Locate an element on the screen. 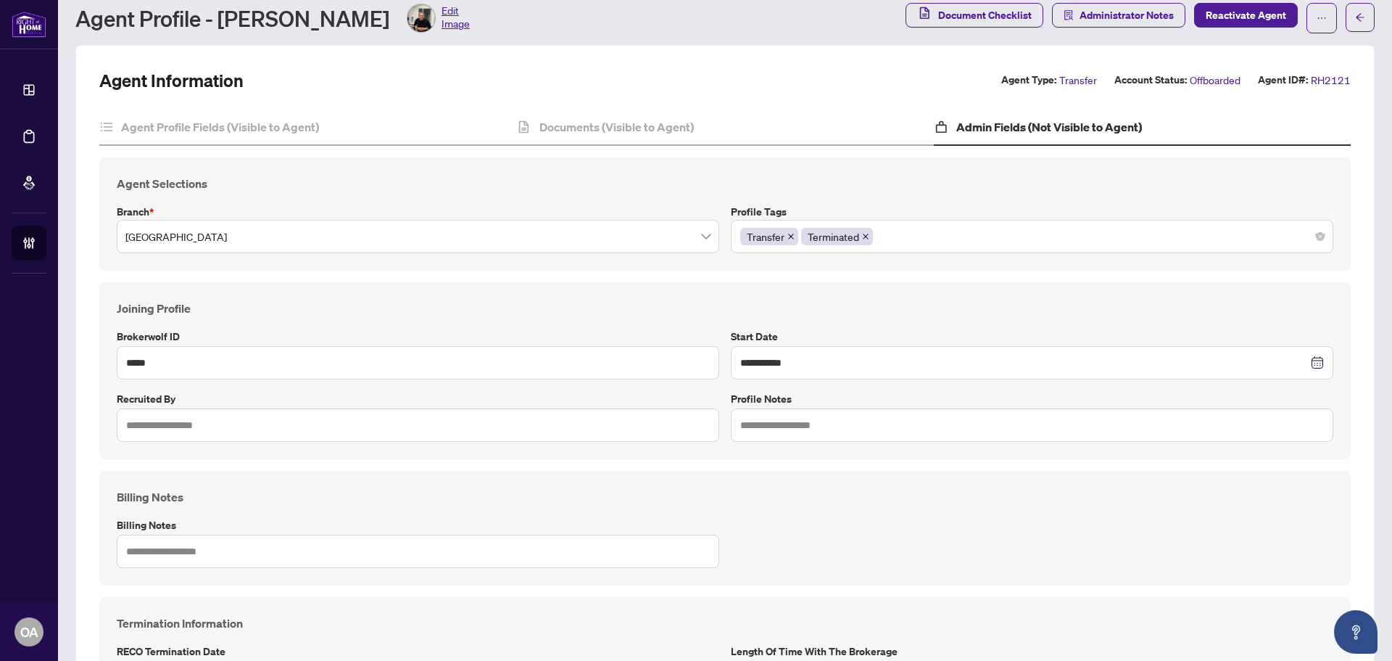 The image size is (1392, 661). h4: Agent Selections is located at coordinates (725, 183).